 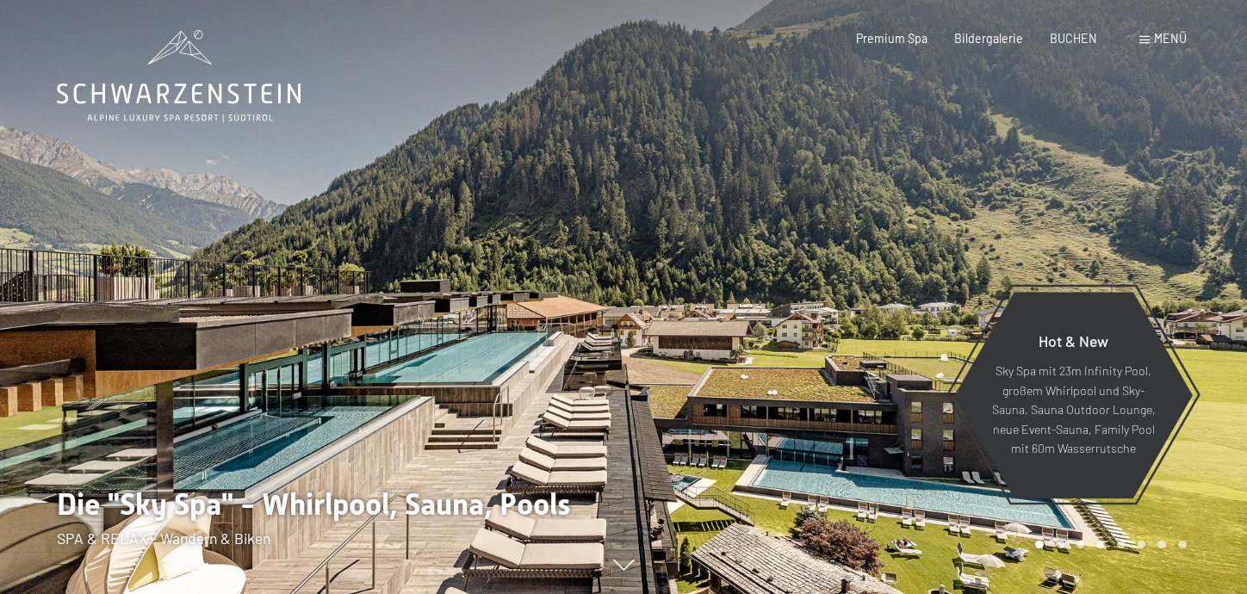 What do you see at coordinates (1170, 38) in the screenshot?
I see `span: Menü` at bounding box center [1170, 38].